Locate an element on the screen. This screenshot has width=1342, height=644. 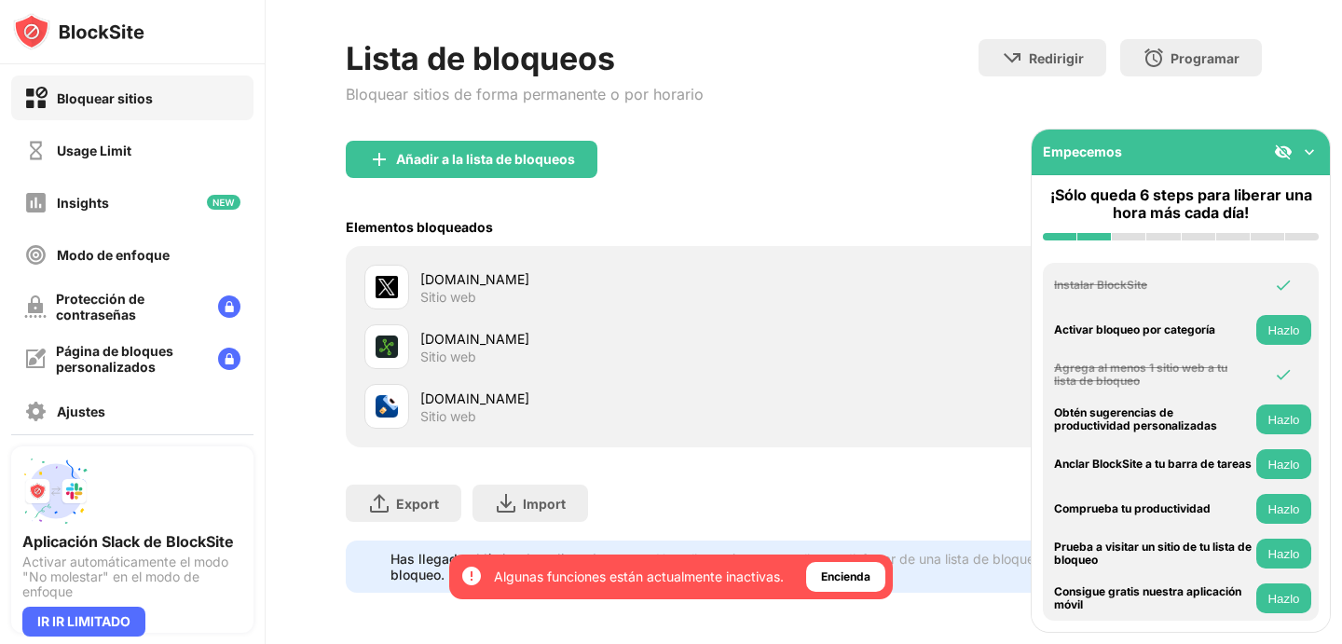
div: Ajustes is located at coordinates (81, 411).